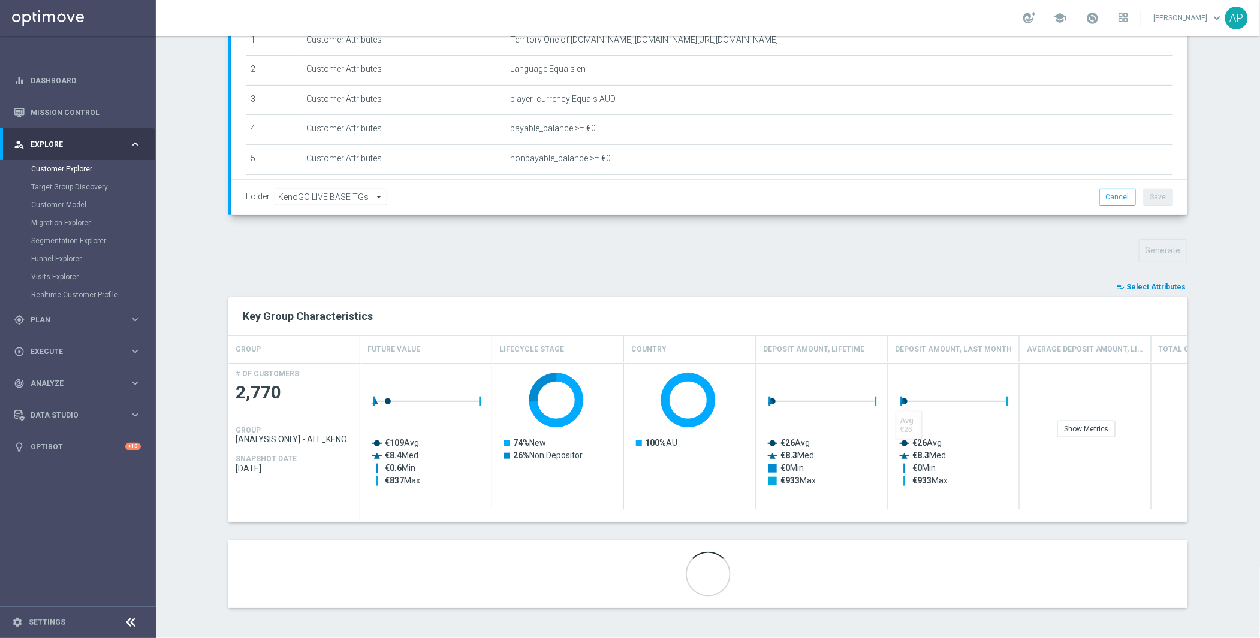  Describe the element at coordinates (529, 443) in the screenshot. I see `text: New` at that location.